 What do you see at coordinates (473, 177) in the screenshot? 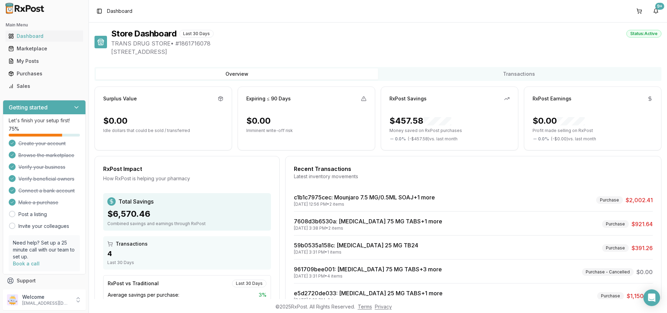
I see `div: Latest inventory movements` at bounding box center [473, 177].